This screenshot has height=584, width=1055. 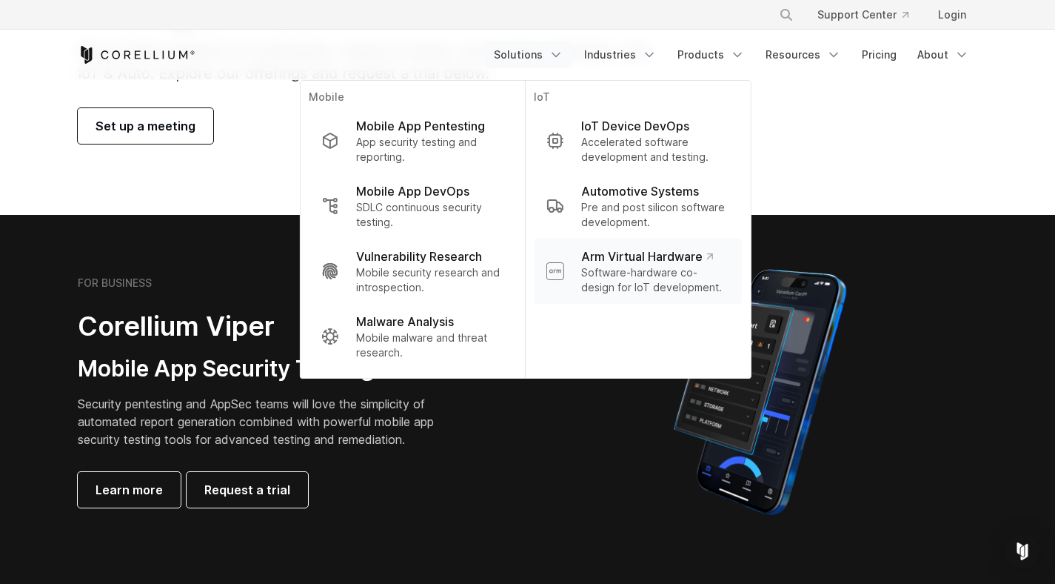 I want to click on p: IoT, so click(x=638, y=99).